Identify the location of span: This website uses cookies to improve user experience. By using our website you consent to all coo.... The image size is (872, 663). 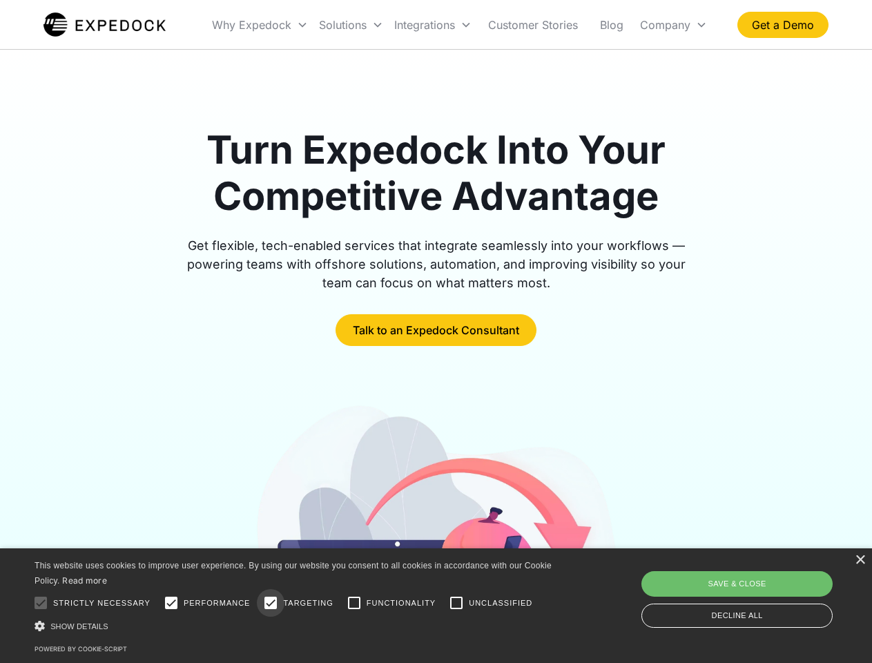
(293, 573).